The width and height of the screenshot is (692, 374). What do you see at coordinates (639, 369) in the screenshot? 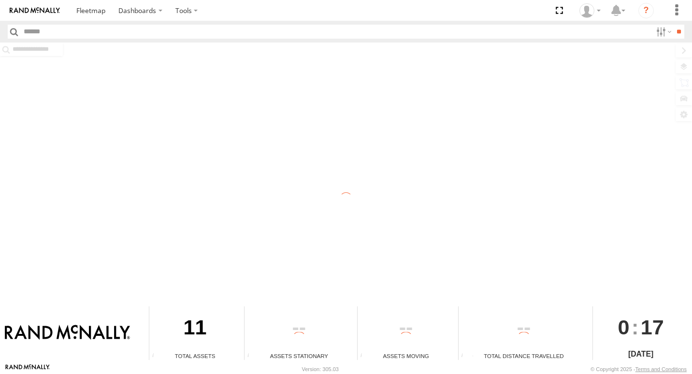
I see `div: © Copyright 2025 -` at bounding box center [639, 369].